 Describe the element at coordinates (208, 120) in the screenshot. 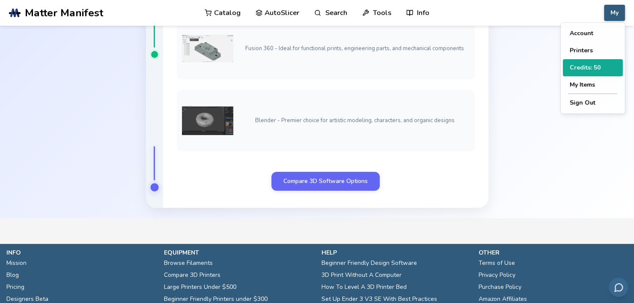

I see `img: Blender` at that location.